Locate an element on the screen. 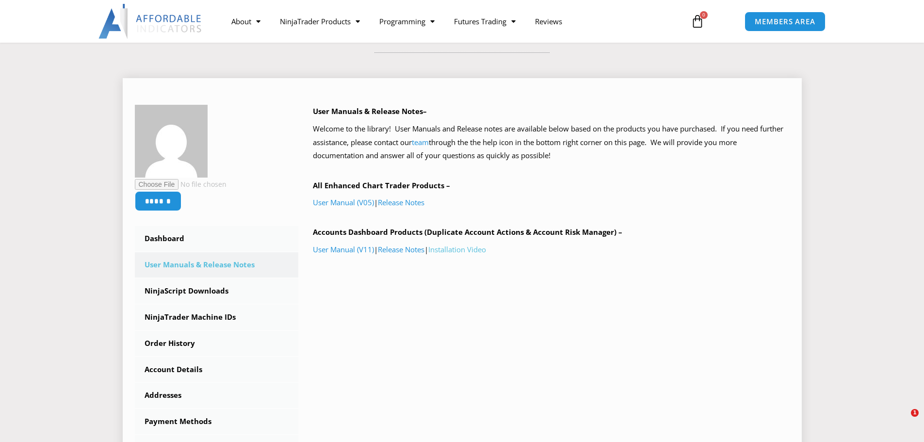  span: 1 is located at coordinates (915, 413).